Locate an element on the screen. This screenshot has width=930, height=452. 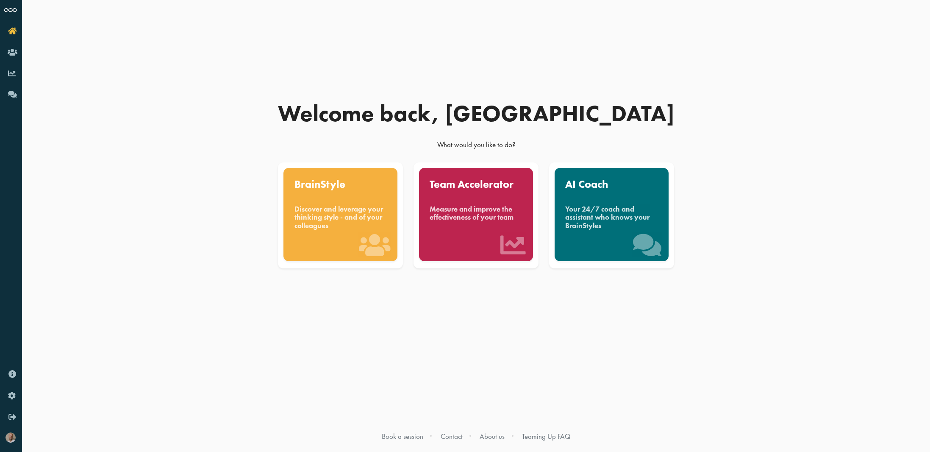
div: Your 24/7 coach and assistant who knows your BrainStyles is located at coordinates (611, 217).